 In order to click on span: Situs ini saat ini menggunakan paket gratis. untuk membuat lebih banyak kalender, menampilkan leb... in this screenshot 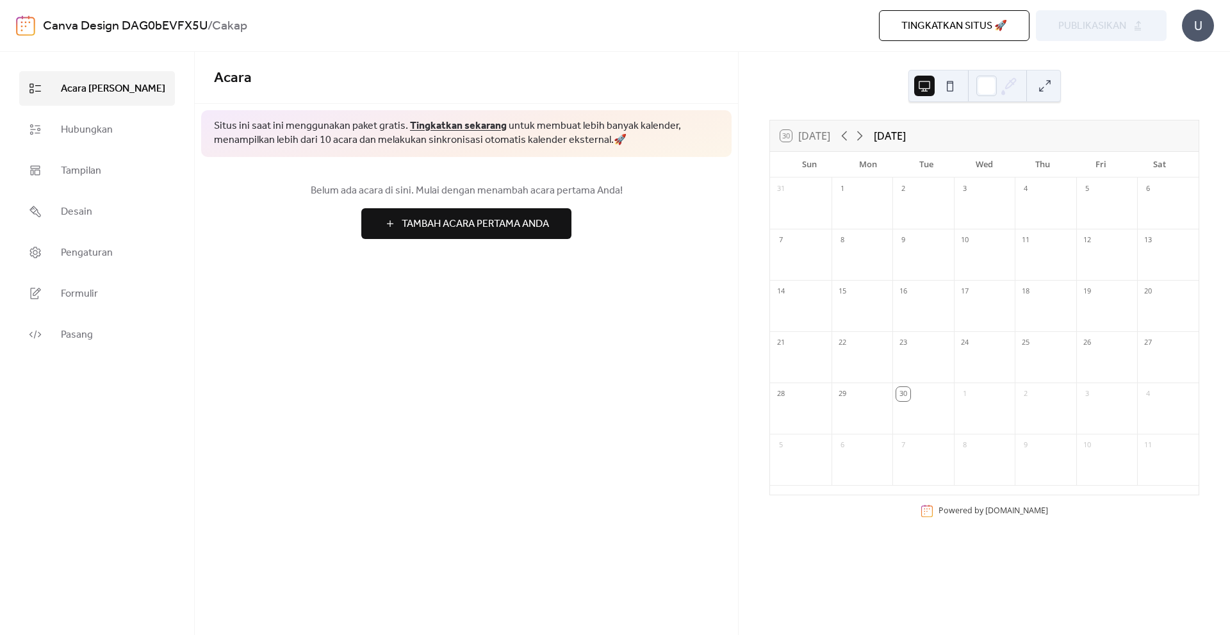, I will do `click(466, 133)`.